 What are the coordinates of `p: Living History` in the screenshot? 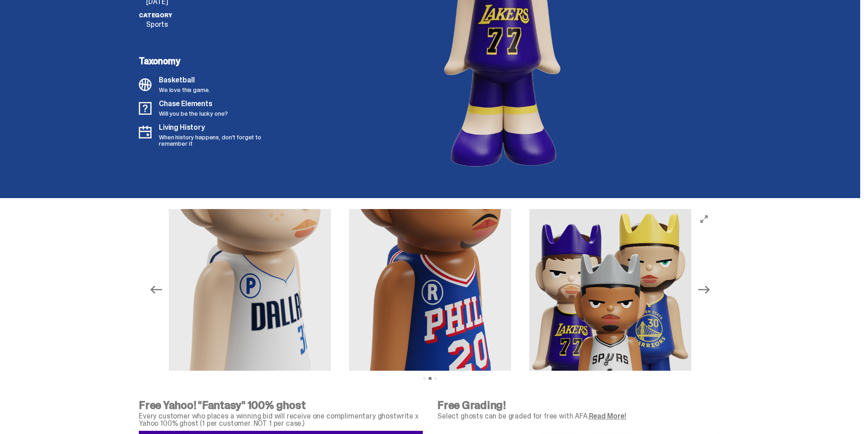 It's located at (219, 127).